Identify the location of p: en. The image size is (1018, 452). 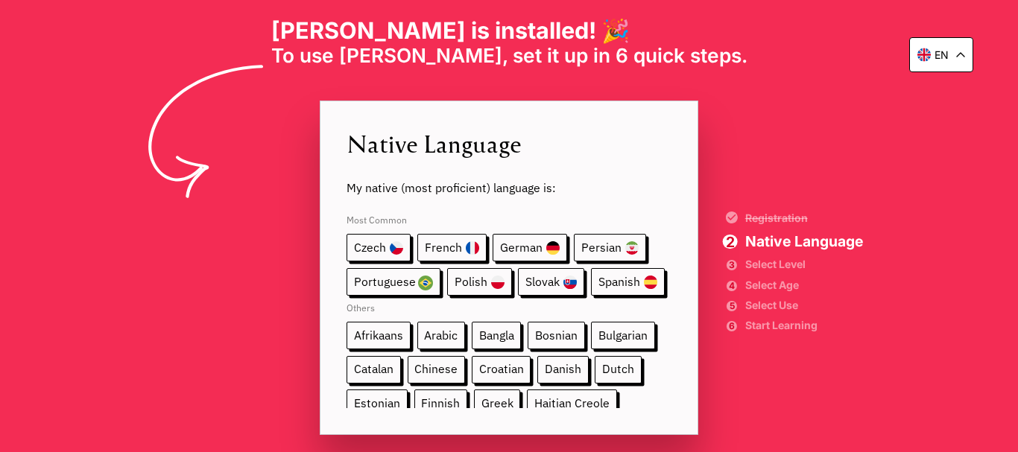
(941, 54).